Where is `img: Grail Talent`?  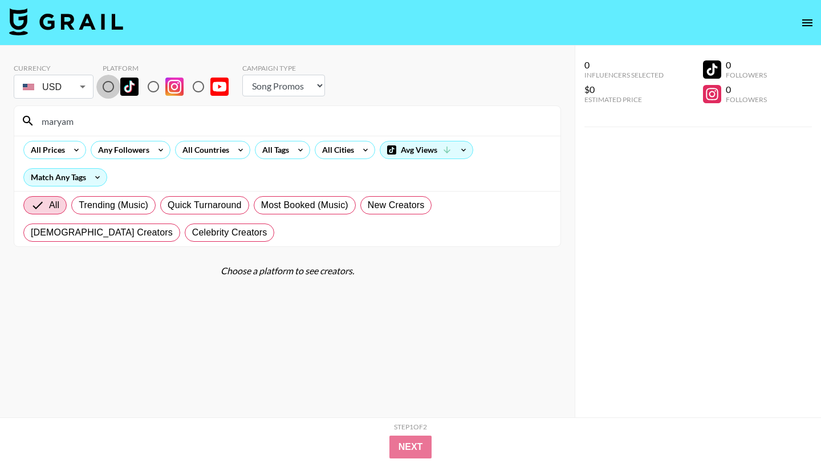
img: Grail Talent is located at coordinates (66, 22).